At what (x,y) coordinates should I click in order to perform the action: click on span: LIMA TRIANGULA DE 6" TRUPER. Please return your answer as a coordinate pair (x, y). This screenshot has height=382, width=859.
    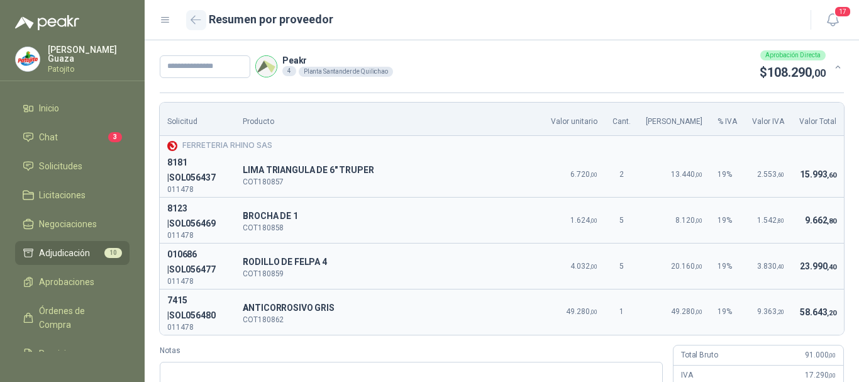
    Looking at the image, I should click on (389, 170).